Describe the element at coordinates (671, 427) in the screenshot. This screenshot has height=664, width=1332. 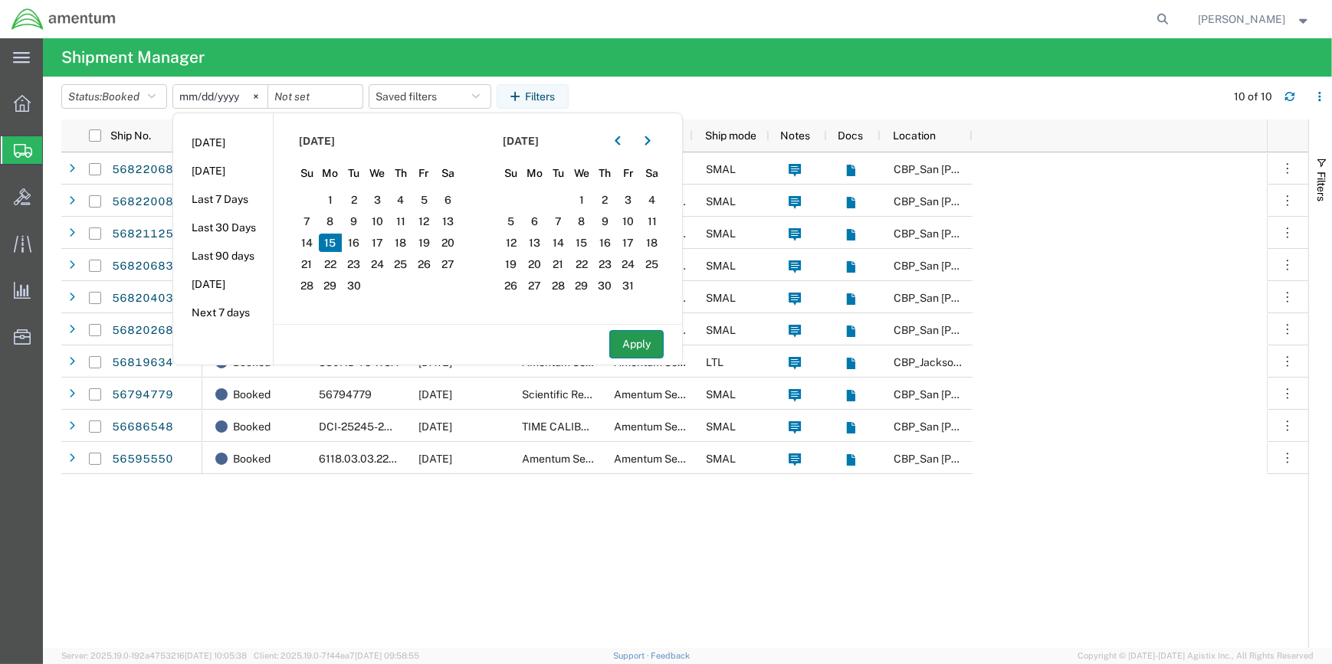
I see `span: Amentum Services, Inc.` at that location.